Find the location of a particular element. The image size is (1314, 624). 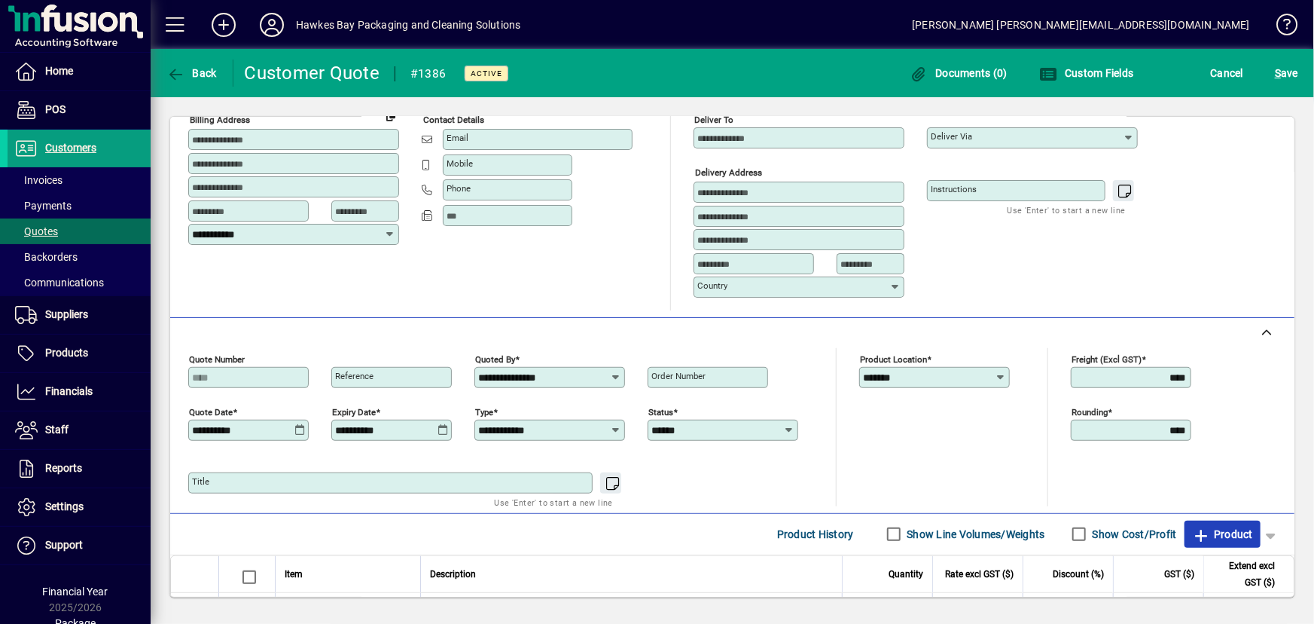

button: Product is located at coordinates (1222, 534).